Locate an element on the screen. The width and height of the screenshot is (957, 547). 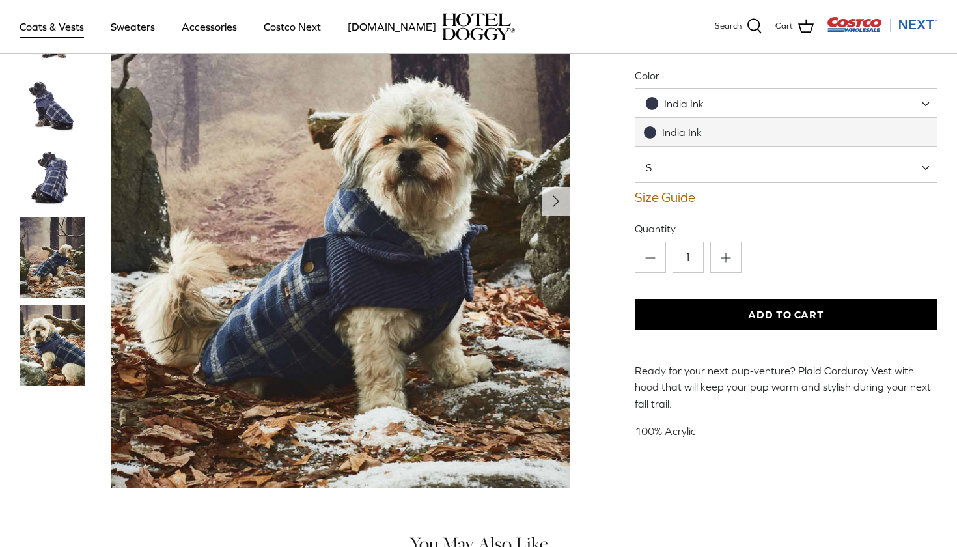
a: Coats & Vests is located at coordinates (51, 27).